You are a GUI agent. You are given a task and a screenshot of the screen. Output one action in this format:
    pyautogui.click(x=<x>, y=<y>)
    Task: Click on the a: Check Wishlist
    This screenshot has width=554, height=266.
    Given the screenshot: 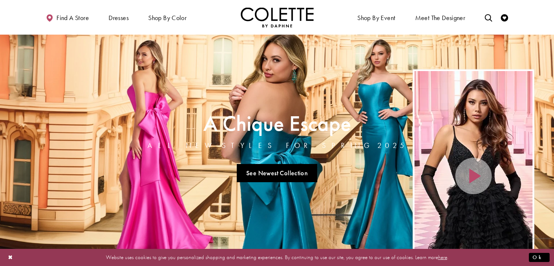 What is the action you would take?
    pyautogui.click(x=504, y=17)
    